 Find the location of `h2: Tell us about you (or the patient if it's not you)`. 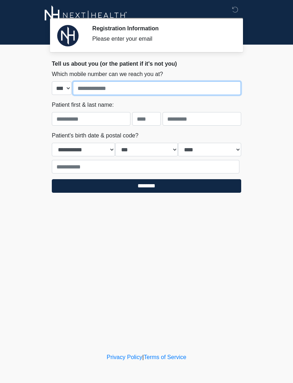

h2: Tell us about you (or the patient if it's not you) is located at coordinates (146, 64).